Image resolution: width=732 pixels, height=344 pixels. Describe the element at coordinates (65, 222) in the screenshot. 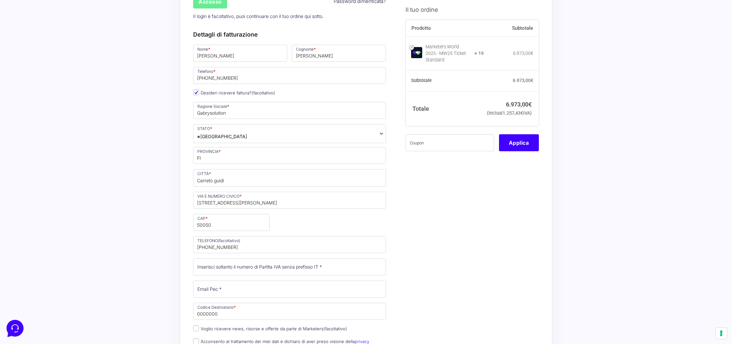

I see `p: Messaggi` at that location.